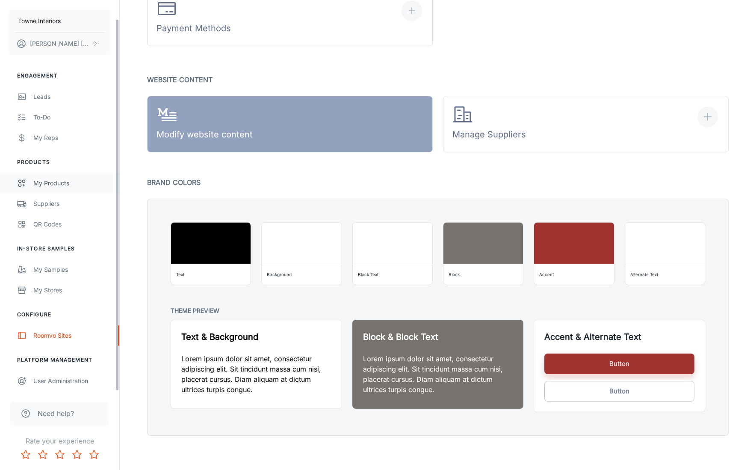 Image resolution: width=756 pixels, height=470 pixels. I want to click on a: Modify website content, so click(290, 124).